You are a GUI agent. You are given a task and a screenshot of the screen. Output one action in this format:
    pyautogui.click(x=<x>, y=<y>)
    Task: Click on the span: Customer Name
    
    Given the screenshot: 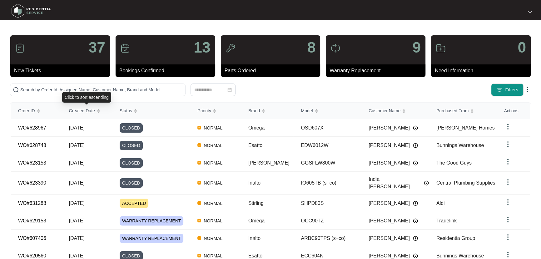 What is the action you would take?
    pyautogui.click(x=385, y=111)
    